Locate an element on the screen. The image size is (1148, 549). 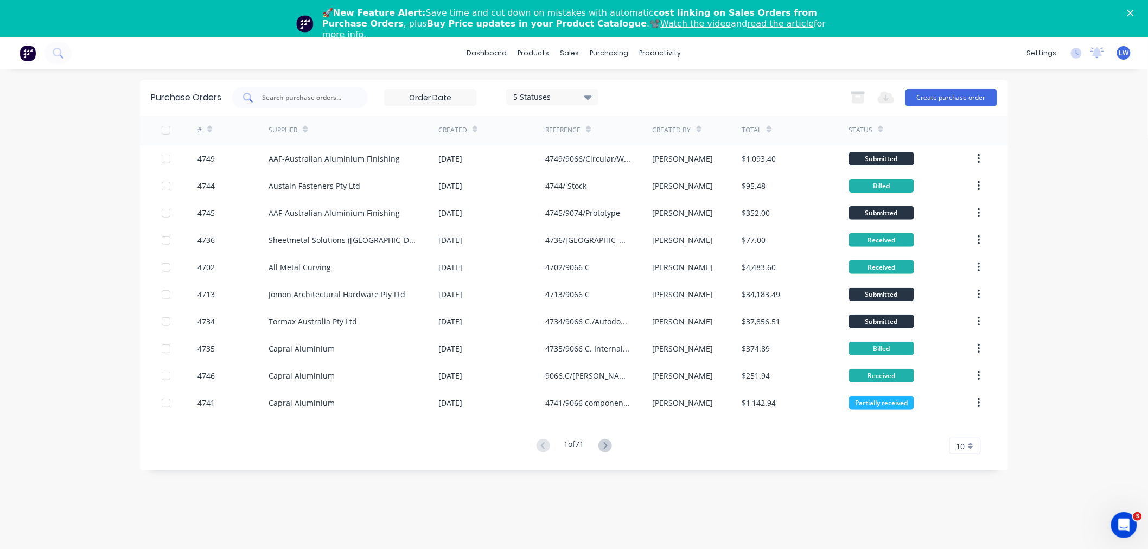
span: 10 is located at coordinates (961, 446).